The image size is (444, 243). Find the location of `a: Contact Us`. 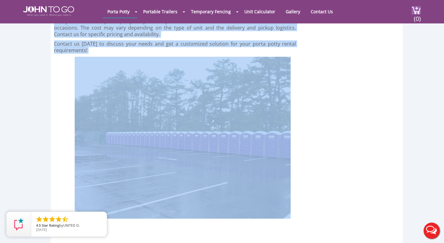

a: Contact Us is located at coordinates (322, 11).